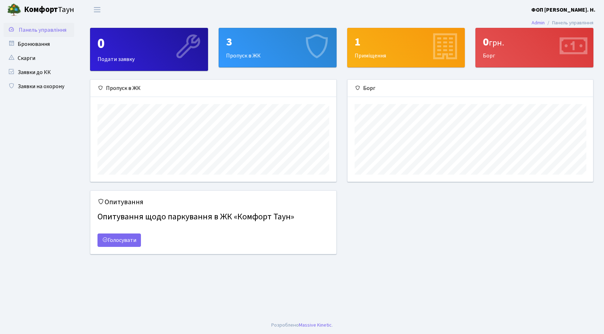  Describe the element at coordinates (213, 202) in the screenshot. I see `h5: Опитування` at that location.